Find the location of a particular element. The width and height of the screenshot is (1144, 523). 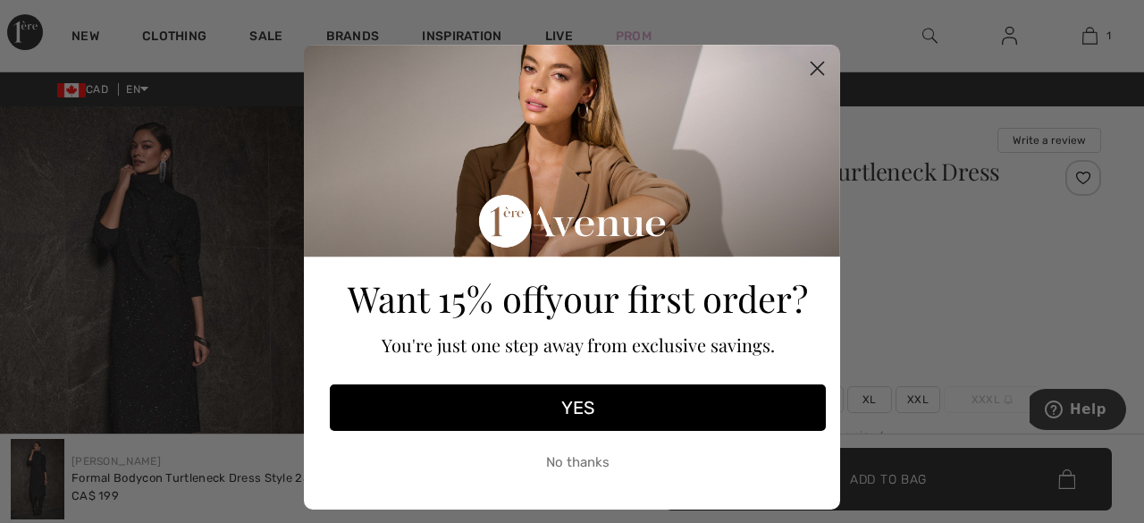

button: Close dialog is located at coordinates (817, 68).